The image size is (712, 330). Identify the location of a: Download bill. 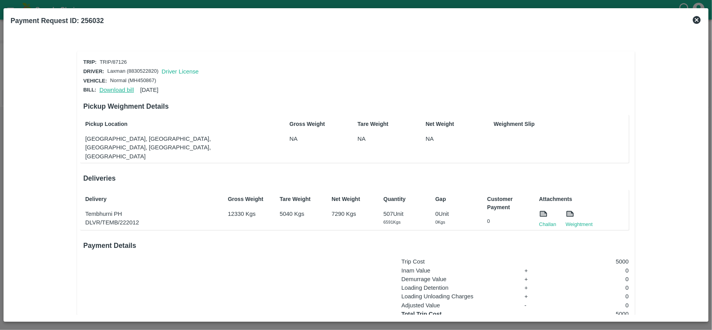
(117, 90).